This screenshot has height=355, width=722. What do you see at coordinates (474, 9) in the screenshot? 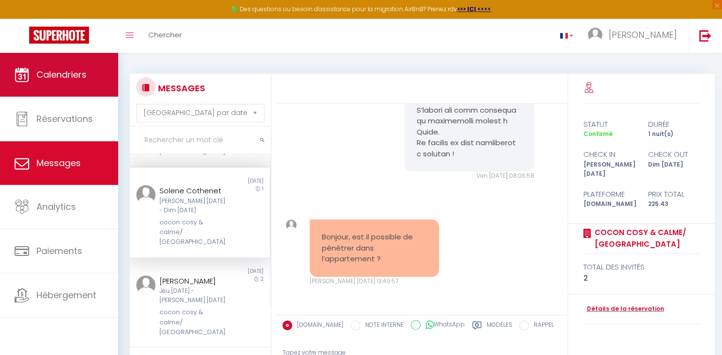
I see `strong: >>> ICI <<<<` at bounding box center [474, 9].